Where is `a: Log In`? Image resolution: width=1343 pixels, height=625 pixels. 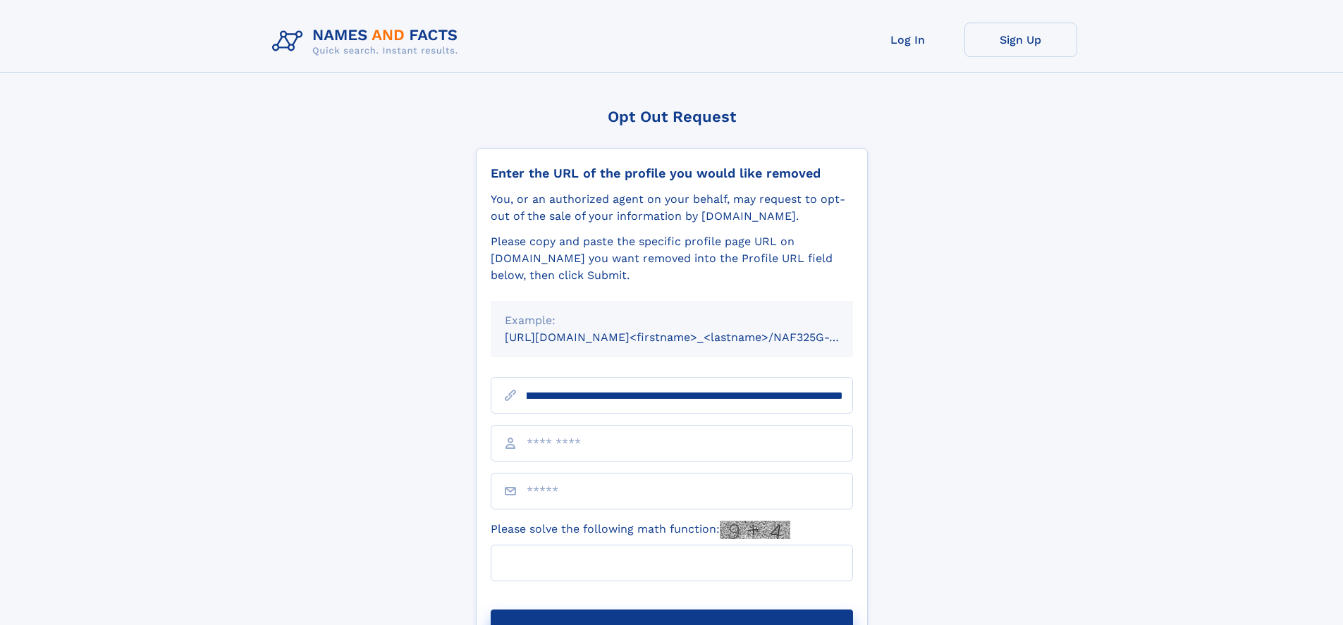
a: Log In is located at coordinates (908, 39).